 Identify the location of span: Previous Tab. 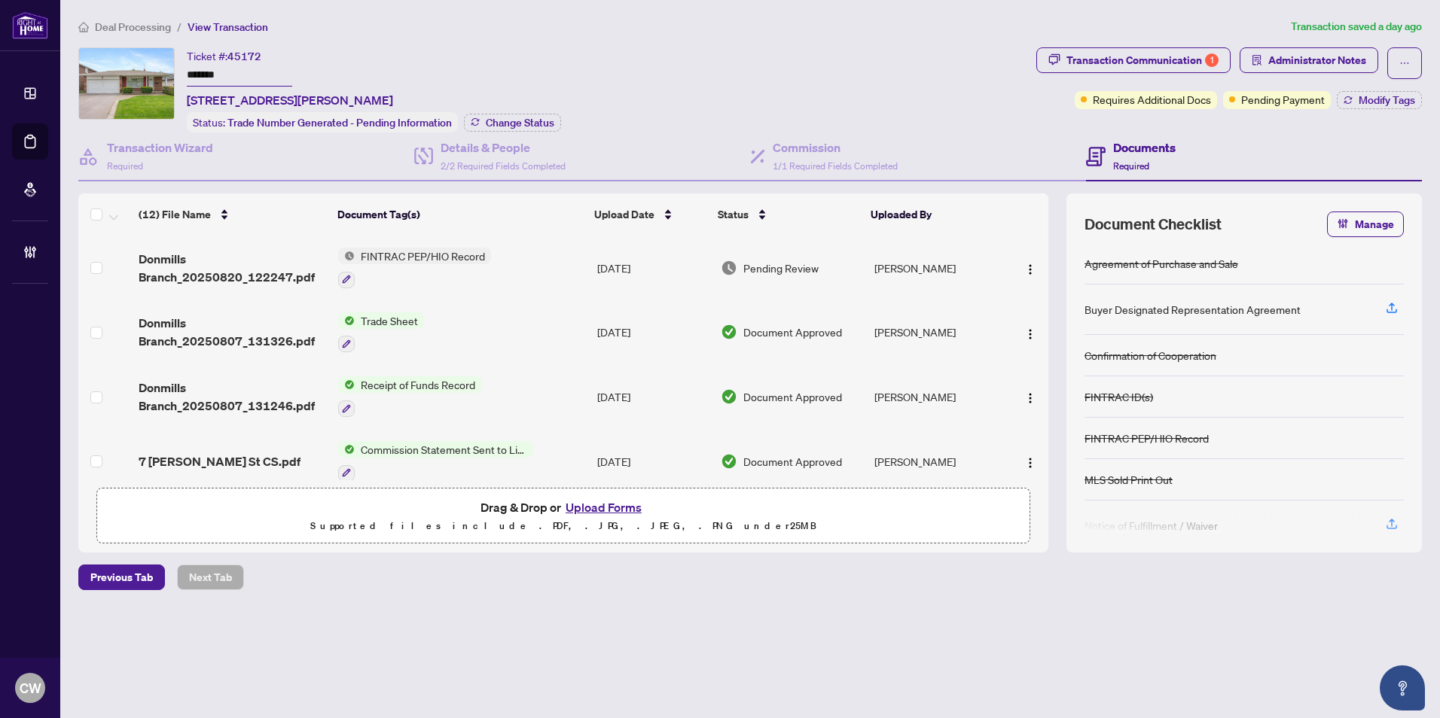
(121, 578).